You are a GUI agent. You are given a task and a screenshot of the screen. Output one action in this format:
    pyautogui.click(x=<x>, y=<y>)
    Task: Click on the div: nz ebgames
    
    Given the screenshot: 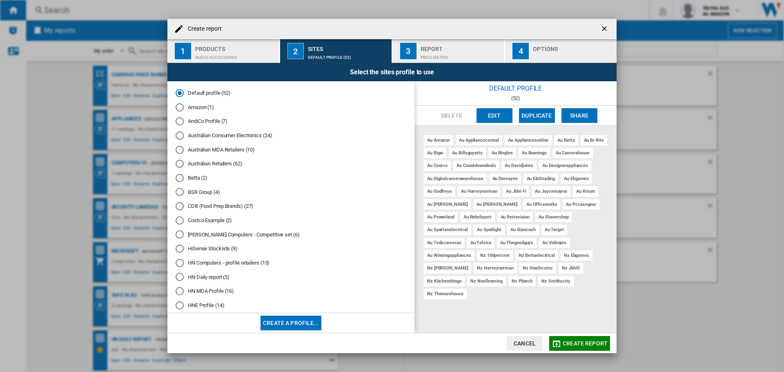 What is the action you would take?
    pyautogui.click(x=577, y=255)
    